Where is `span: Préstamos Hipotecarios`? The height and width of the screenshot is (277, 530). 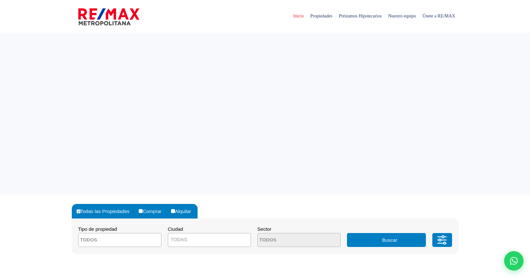 span: Préstamos Hipotecarios is located at coordinates (360, 16).